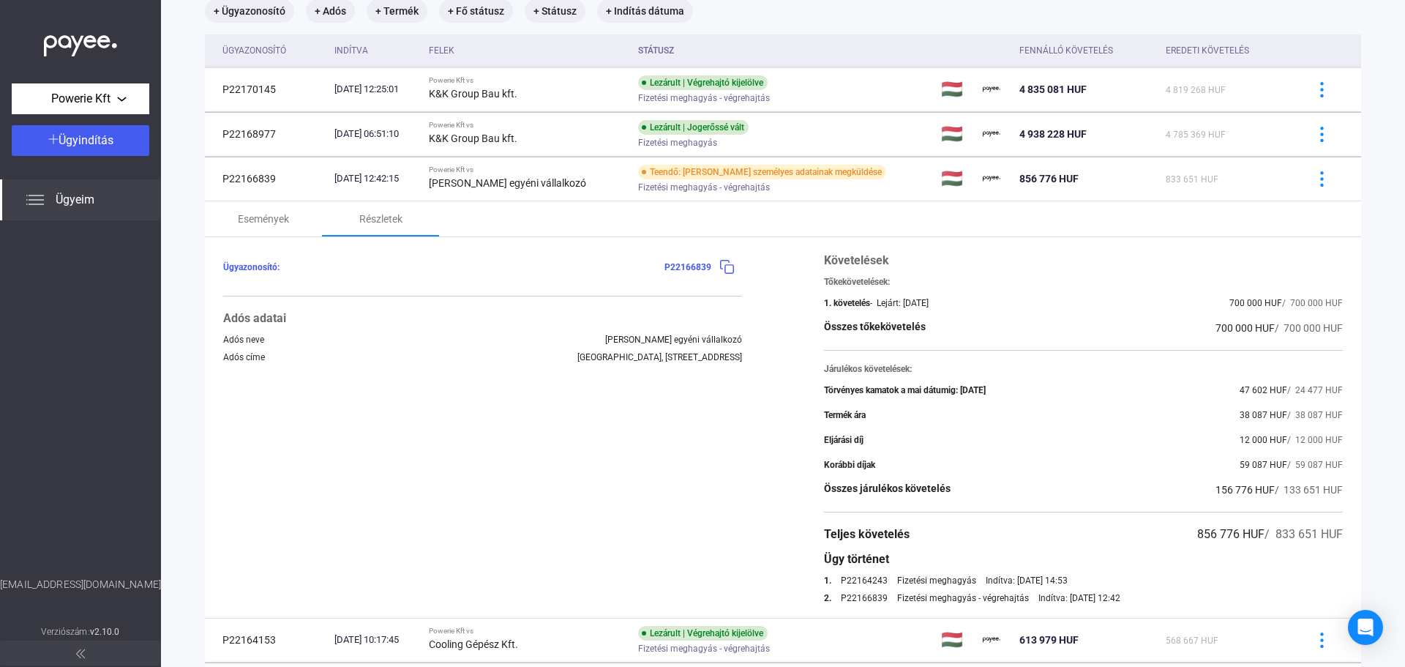  I want to click on span: Fizetési meghagyás, so click(678, 143).